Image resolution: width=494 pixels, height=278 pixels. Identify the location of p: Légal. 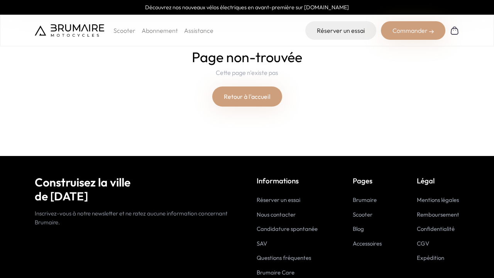
(438, 181).